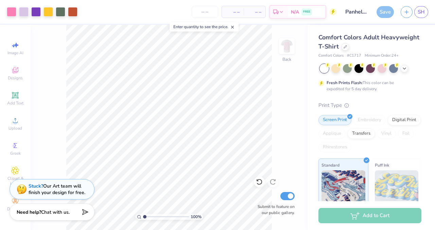 The image size is (435, 230). Describe the element at coordinates (307, 12) in the screenshot. I see `span: FREE` at that location.